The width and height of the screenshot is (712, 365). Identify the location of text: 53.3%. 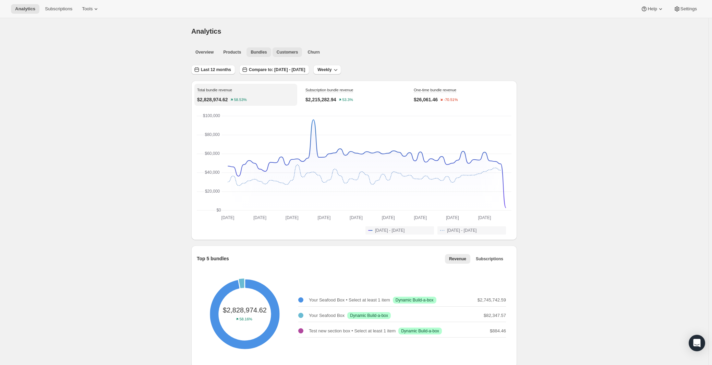
(347, 100).